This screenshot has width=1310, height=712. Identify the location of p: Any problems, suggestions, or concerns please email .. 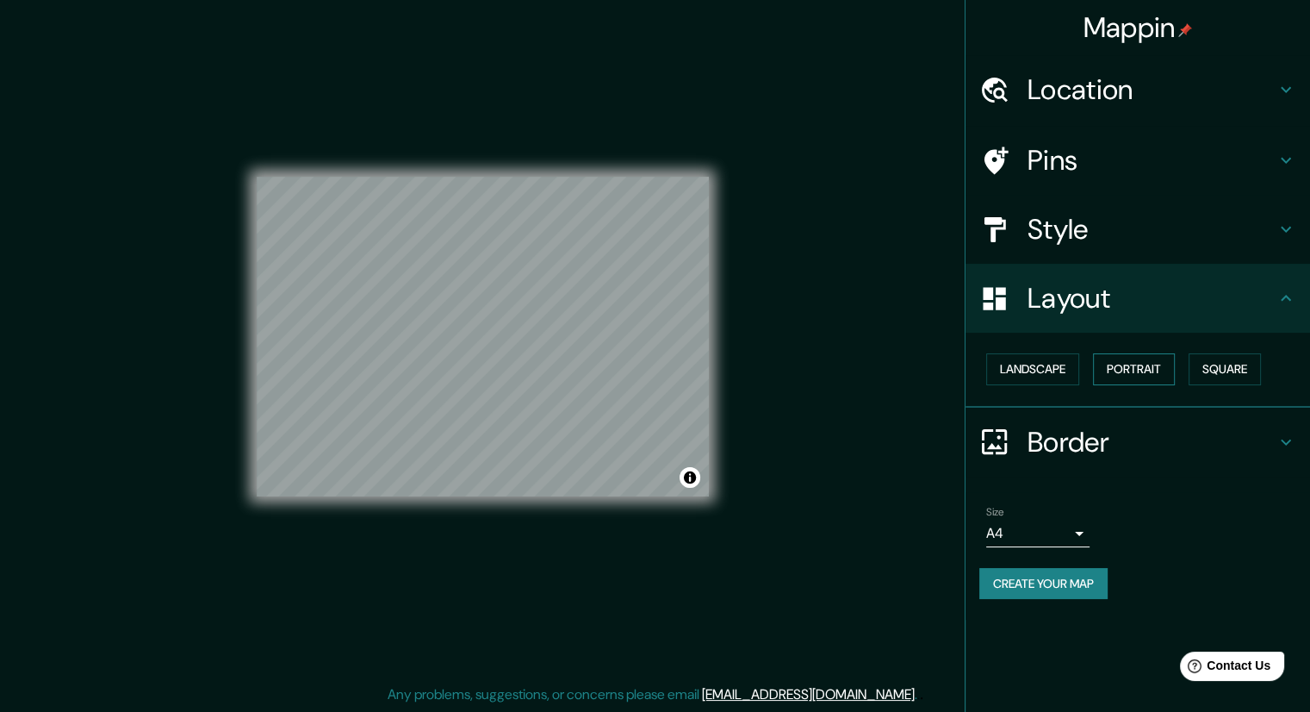
(652, 694).